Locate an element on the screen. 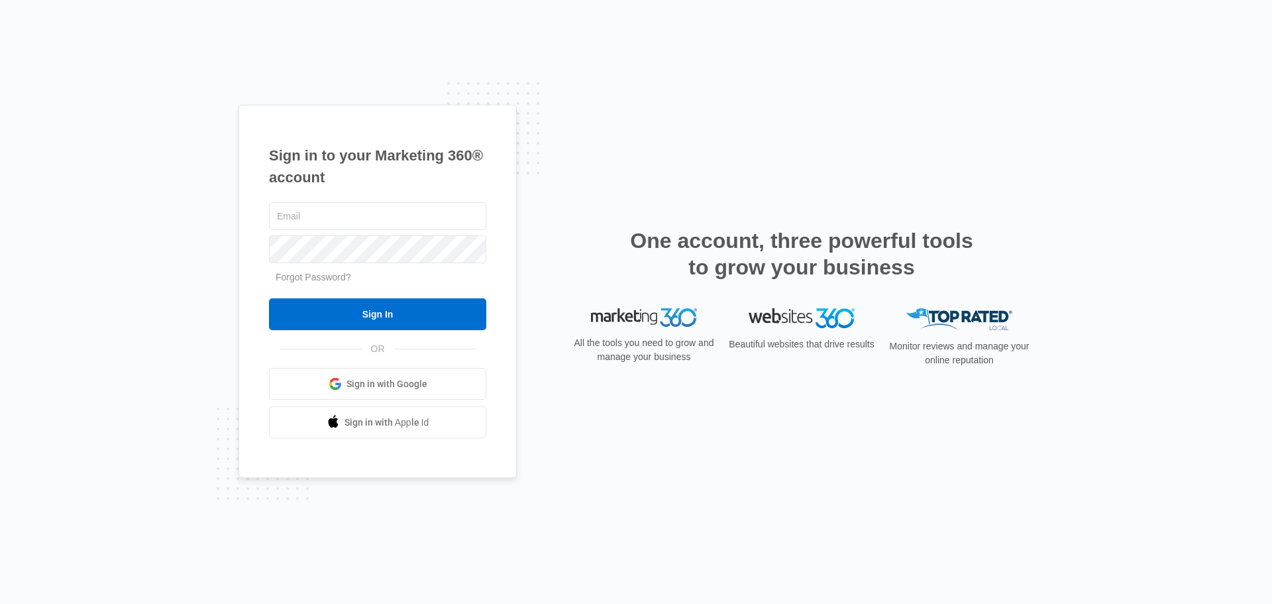 Image resolution: width=1272 pixels, height=604 pixels. p: Monitor reviews and manage your online reputation is located at coordinates (959, 353).